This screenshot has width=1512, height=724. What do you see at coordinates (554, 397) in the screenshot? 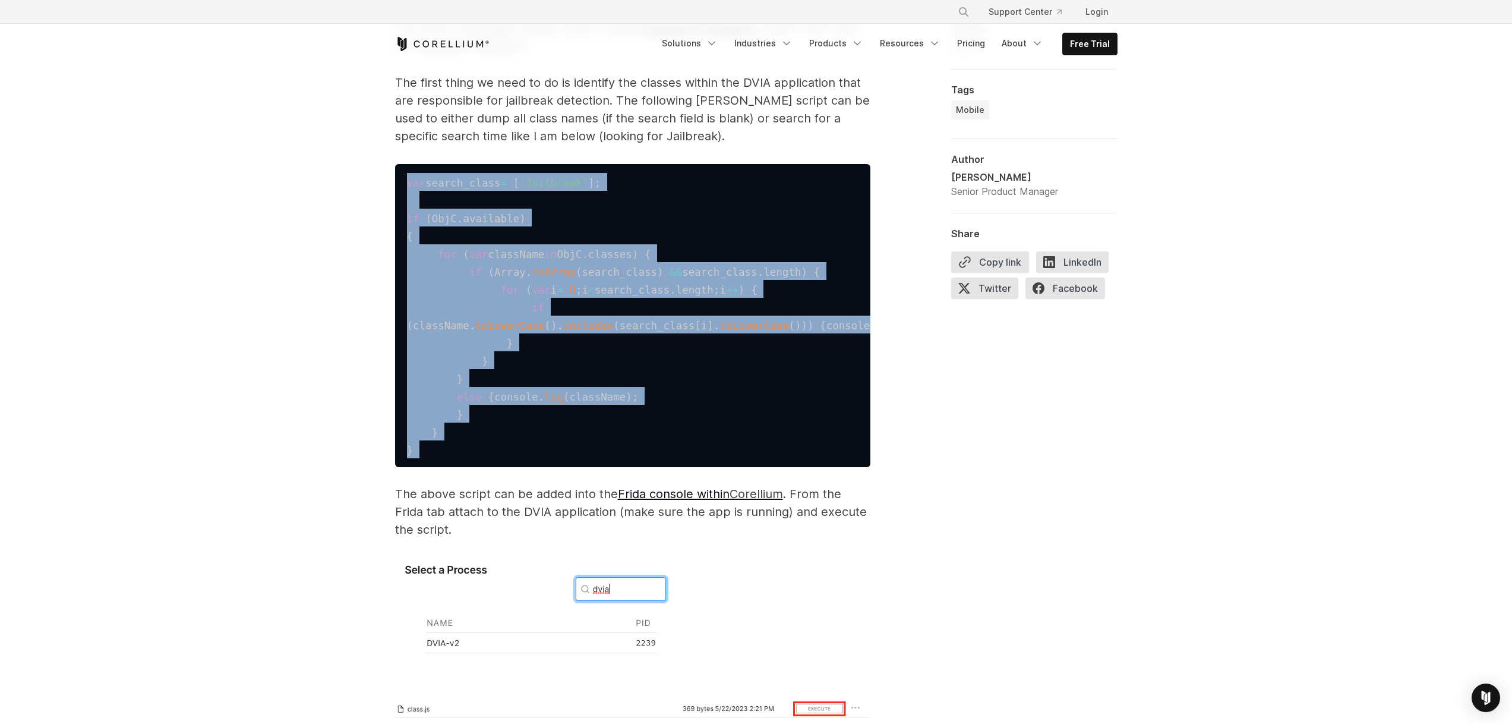
I see `span: log` at bounding box center [554, 397].